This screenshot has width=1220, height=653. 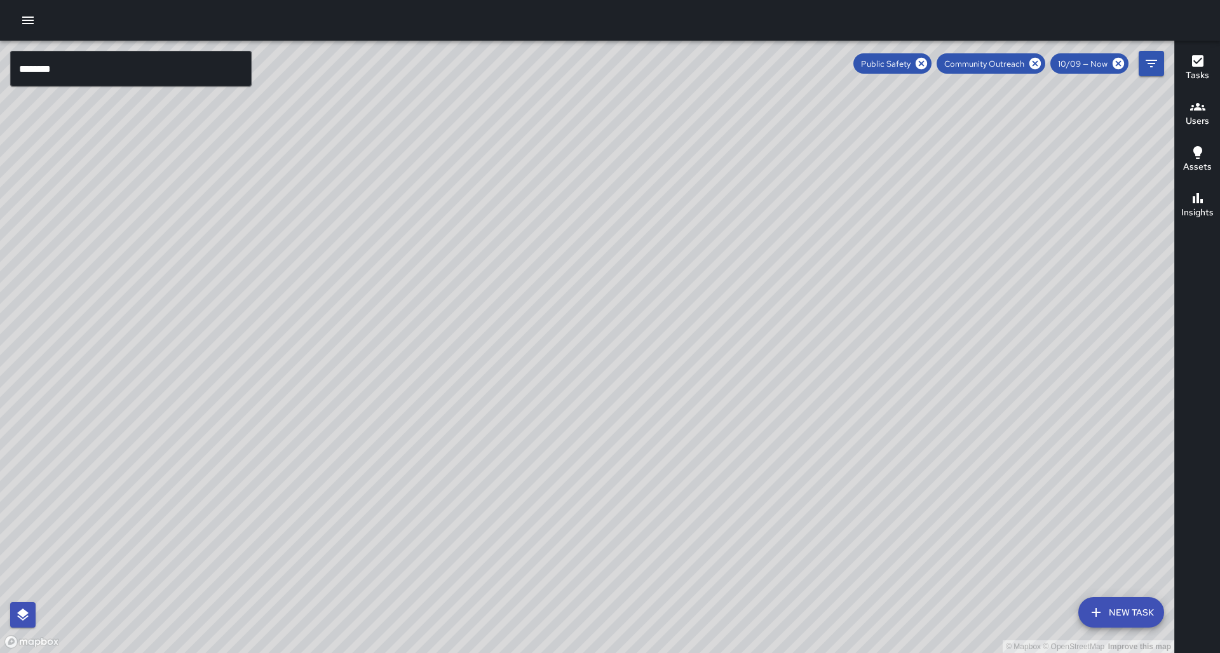 I want to click on span: Public Safety, so click(x=886, y=64).